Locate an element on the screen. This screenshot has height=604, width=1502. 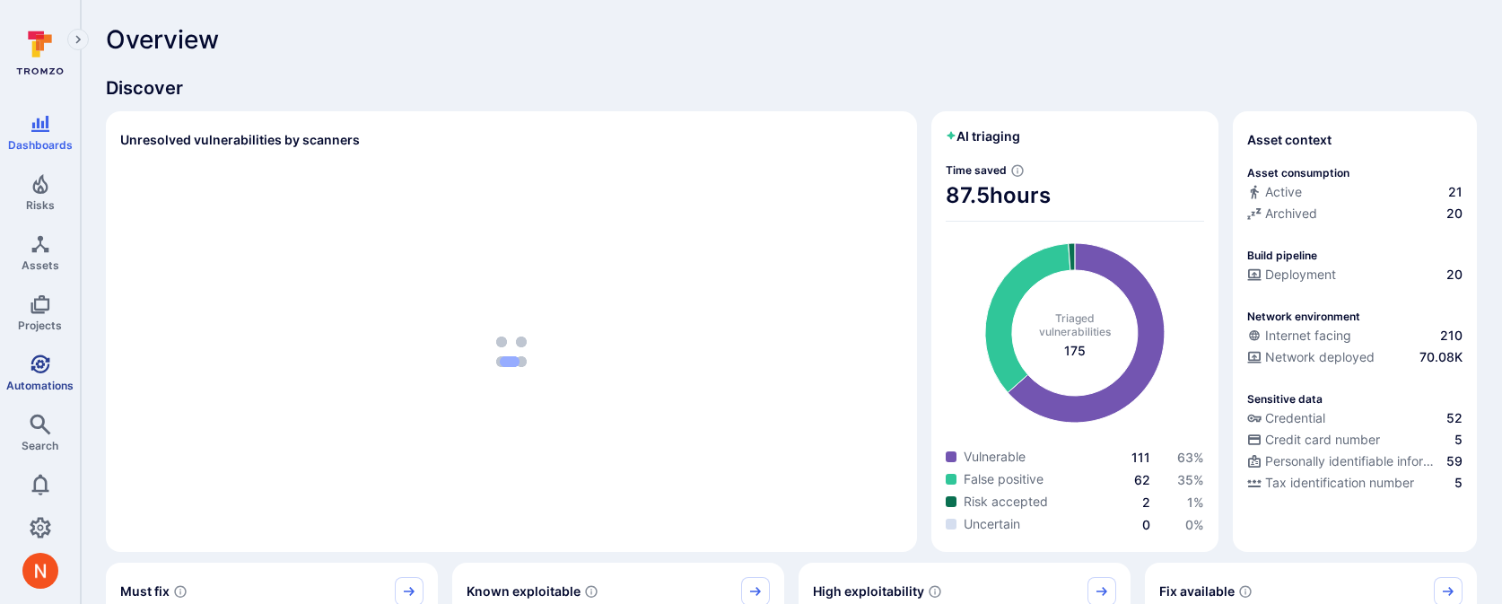
span: Archived is located at coordinates (1291, 214).